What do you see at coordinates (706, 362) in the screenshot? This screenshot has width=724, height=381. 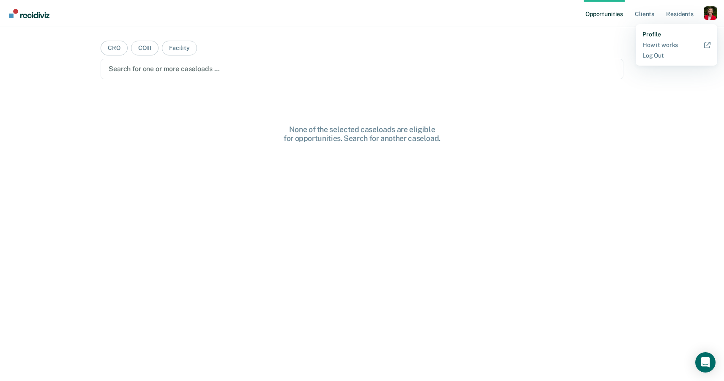 I see `div: Open Intercom Messenger` at bounding box center [706, 362].